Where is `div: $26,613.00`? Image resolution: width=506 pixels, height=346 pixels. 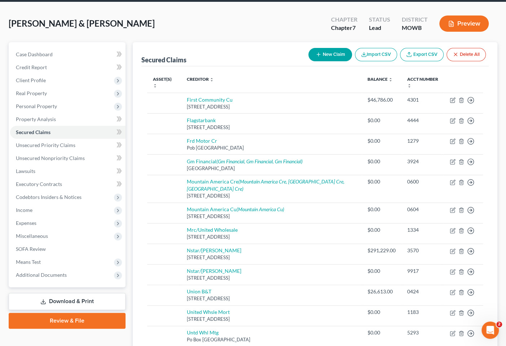
div: $26,613.00 is located at coordinates (382, 292).